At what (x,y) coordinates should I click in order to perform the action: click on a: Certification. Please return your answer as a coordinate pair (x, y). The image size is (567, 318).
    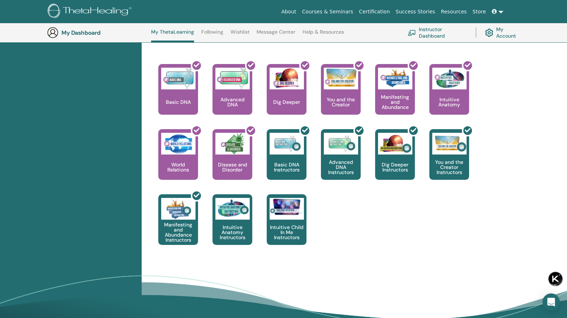
    Looking at the image, I should click on (374, 12).